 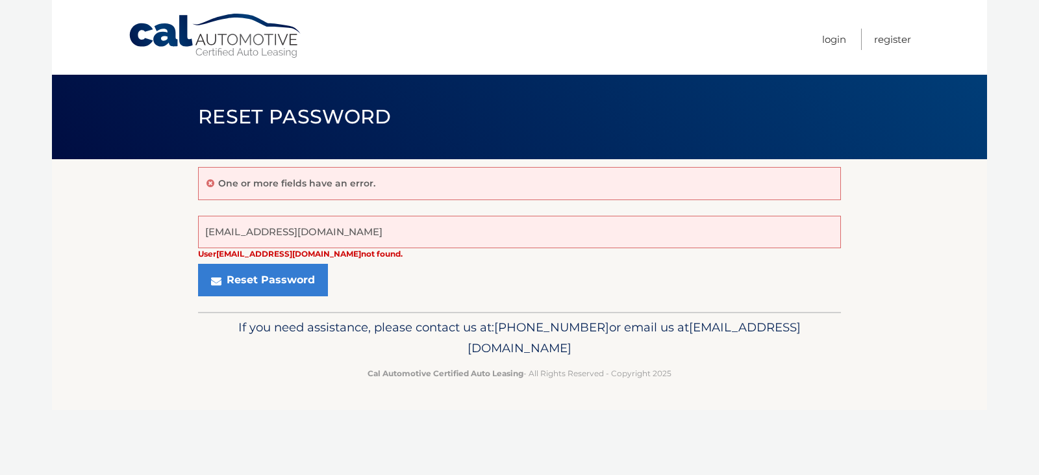 What do you see at coordinates (520, 338) in the screenshot?
I see `p: If you need assistance, please contact us at: or email us at` at bounding box center [520, 338].